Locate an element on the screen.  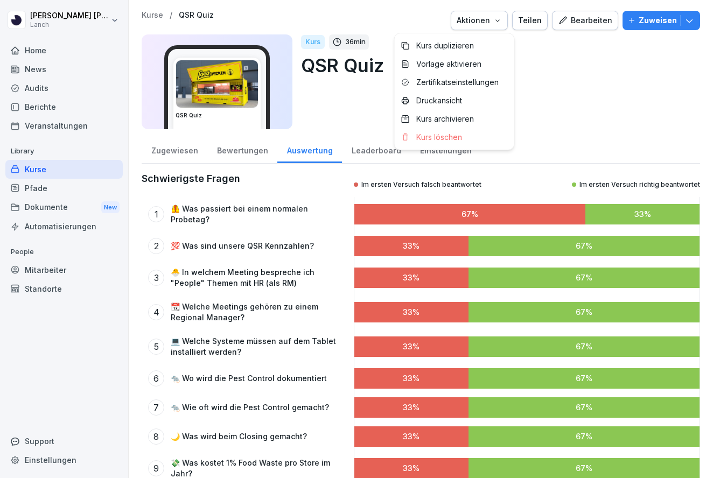
p: Kurs archivieren is located at coordinates (445, 119).